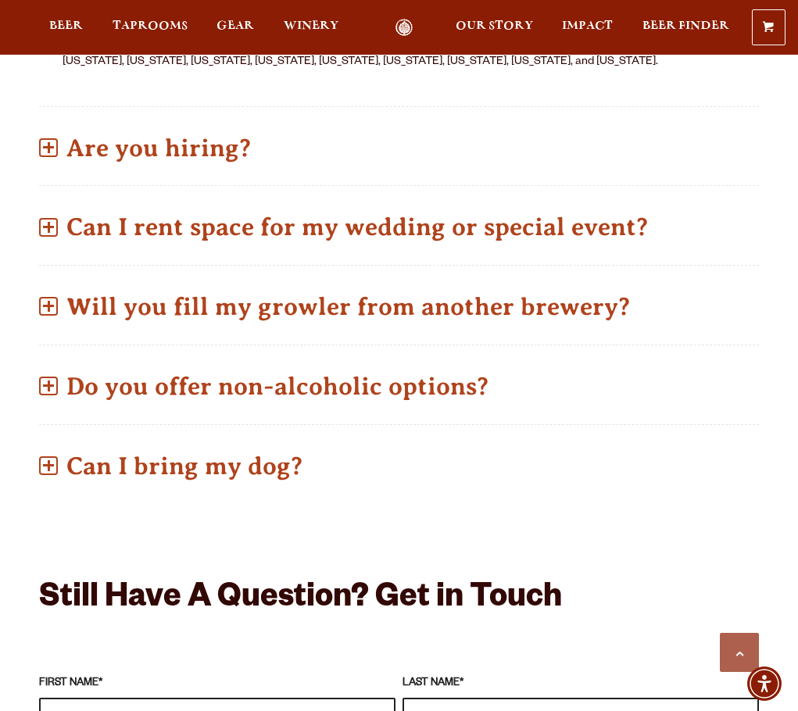  I want to click on a: Odell Home, so click(404, 27).